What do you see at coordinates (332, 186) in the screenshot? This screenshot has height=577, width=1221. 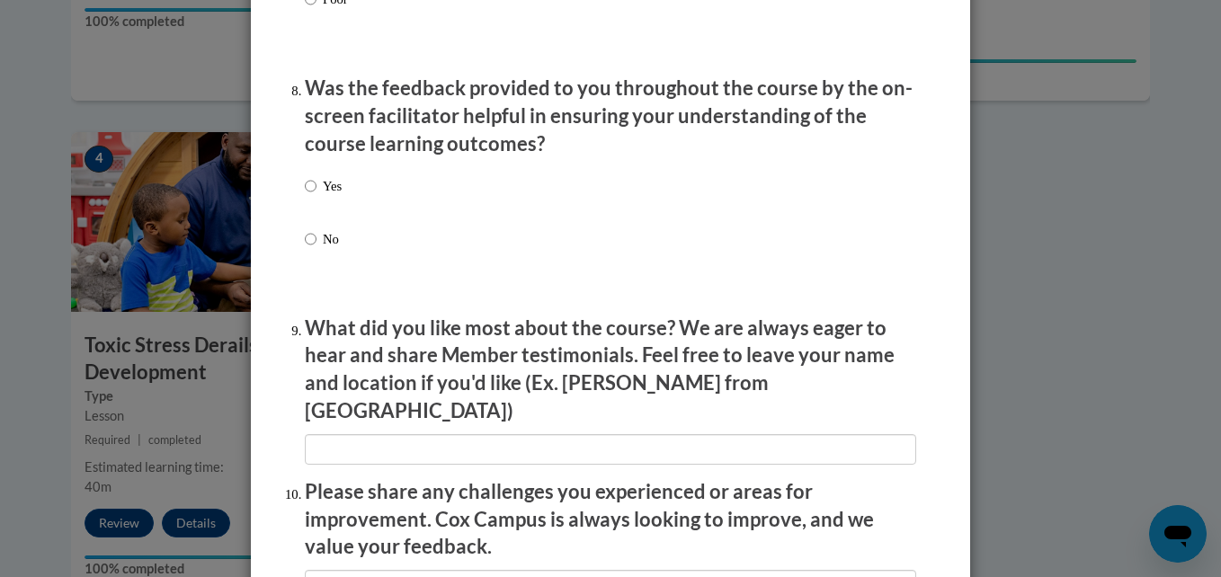 I see `p: Yes` at bounding box center [332, 186].